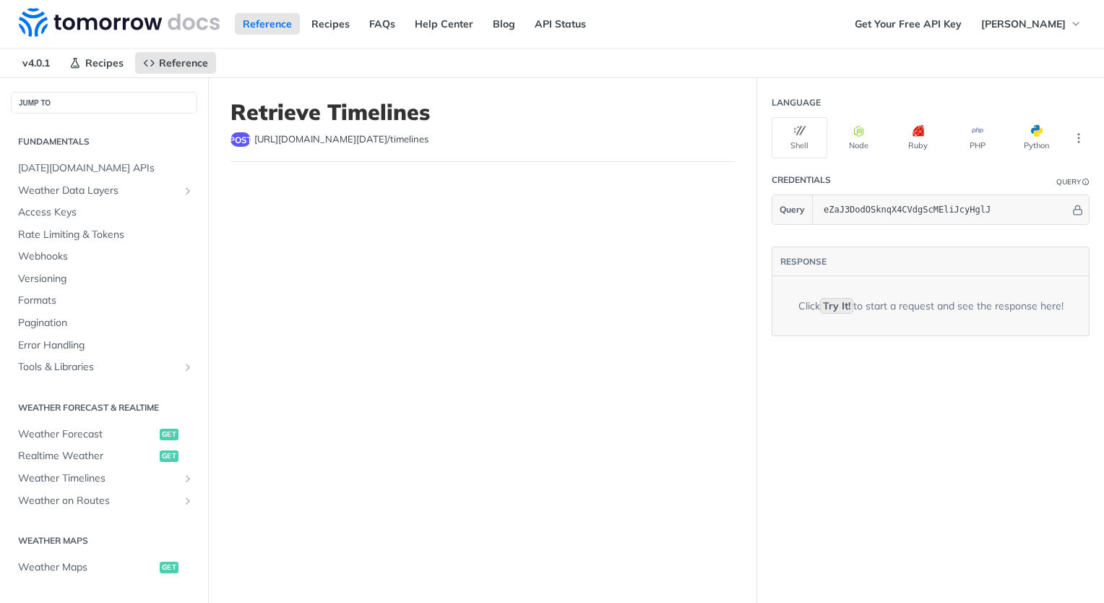 The width and height of the screenshot is (1104, 603). I want to click on span: Recipes, so click(104, 63).